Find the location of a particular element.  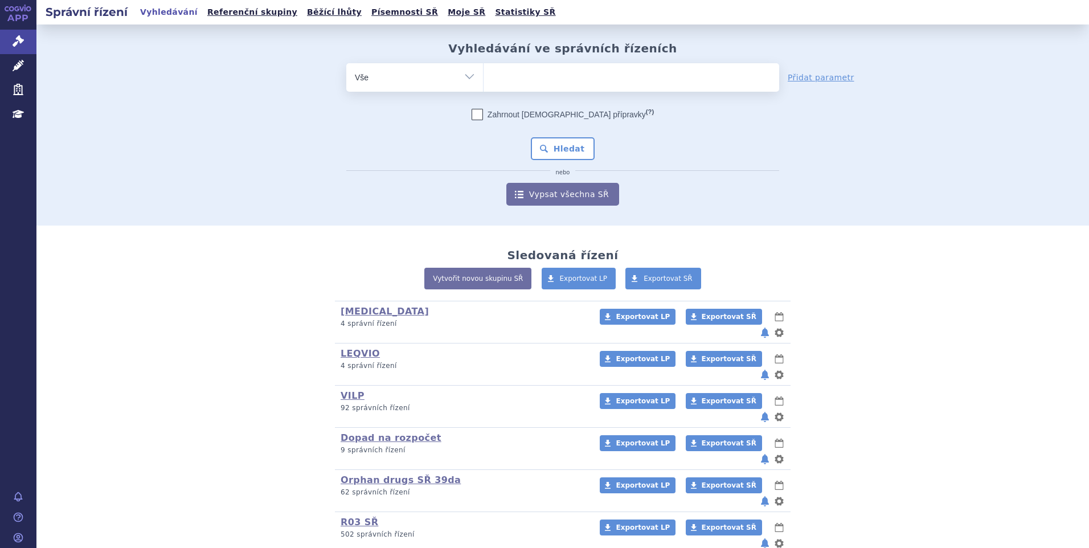

h2: Správní řízení is located at coordinates (87, 12).